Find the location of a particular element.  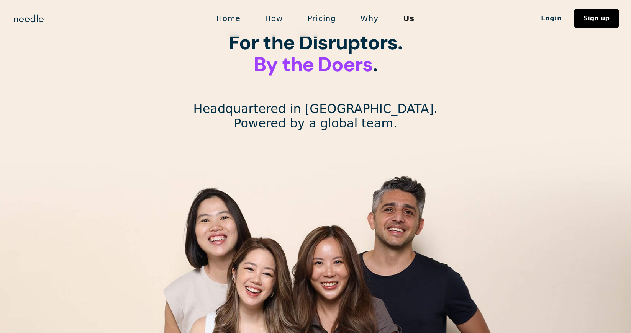

span: By the Doers is located at coordinates (313, 64).